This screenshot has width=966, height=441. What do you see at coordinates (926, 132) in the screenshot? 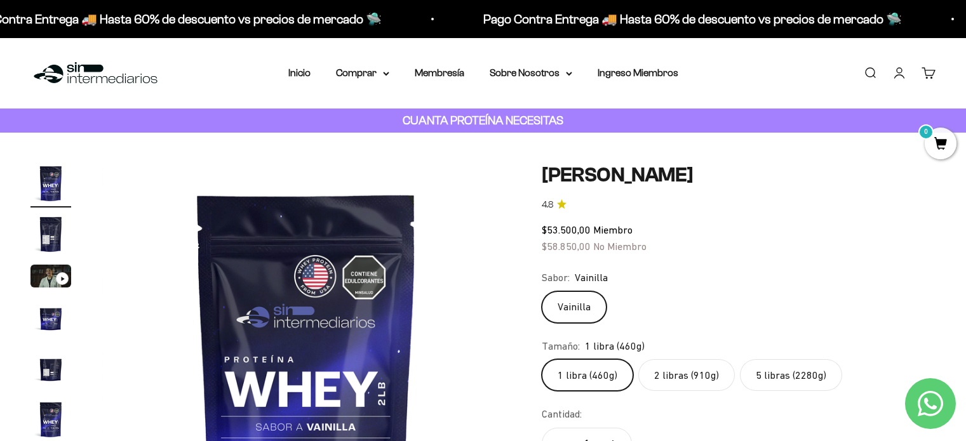
I see `mark: 0` at bounding box center [926, 132].